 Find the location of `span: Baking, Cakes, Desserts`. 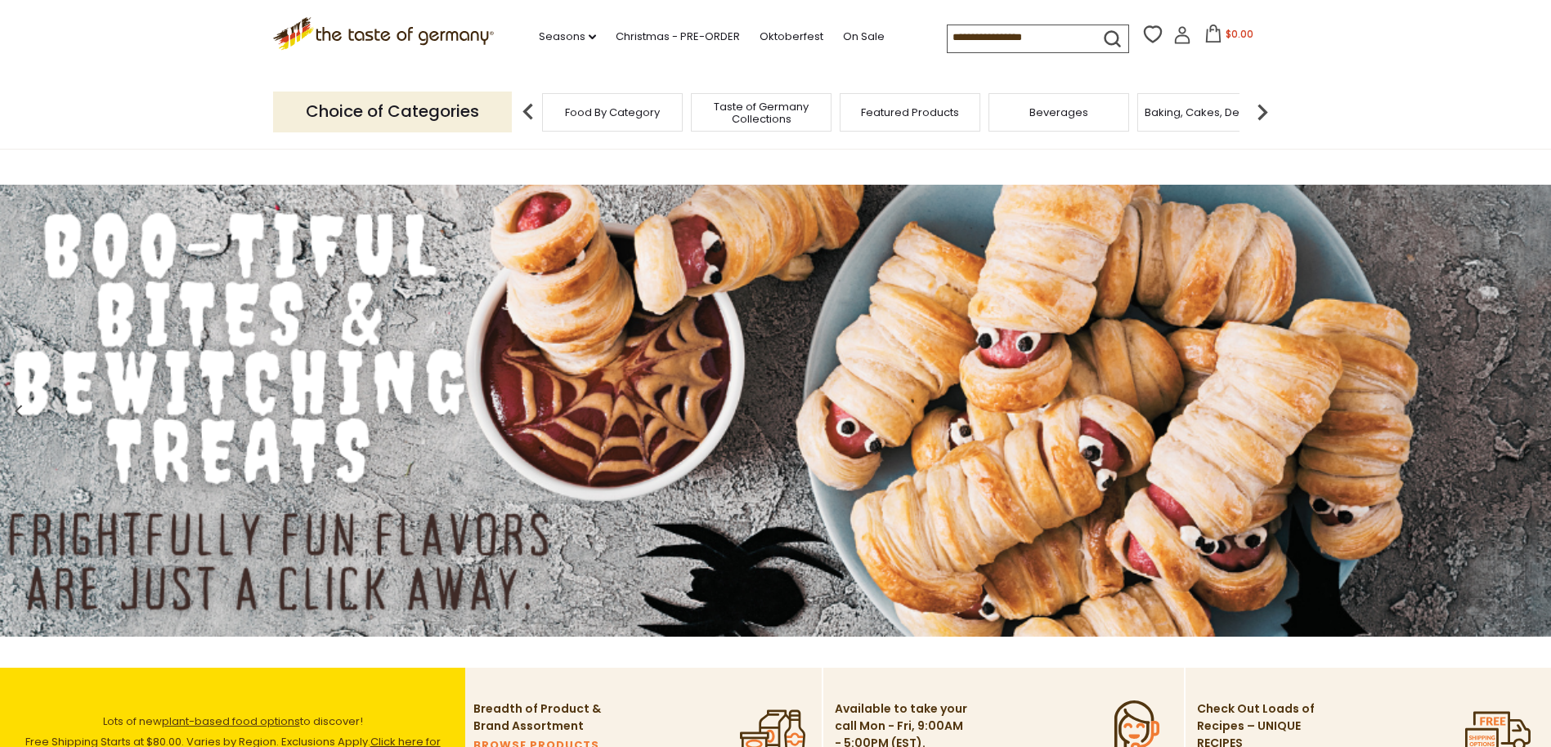

span: Baking, Cakes, Desserts is located at coordinates (1208, 112).